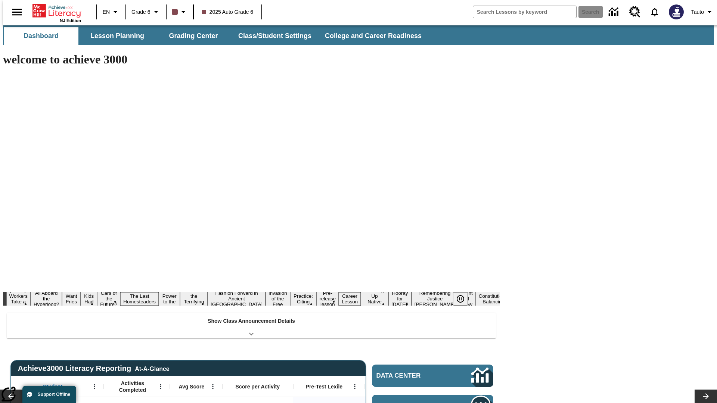 Image resolution: width=717 pixels, height=403 pixels. I want to click on h1: welcome to achieve 3000, so click(251, 59).